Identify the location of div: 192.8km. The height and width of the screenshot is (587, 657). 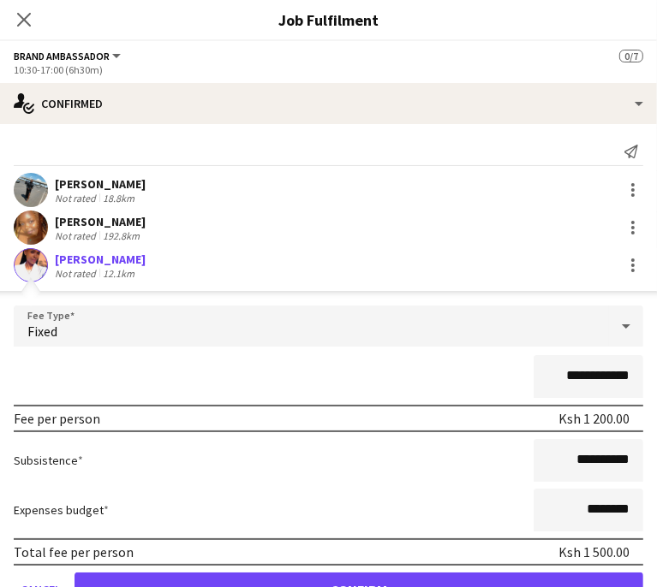
(121, 235).